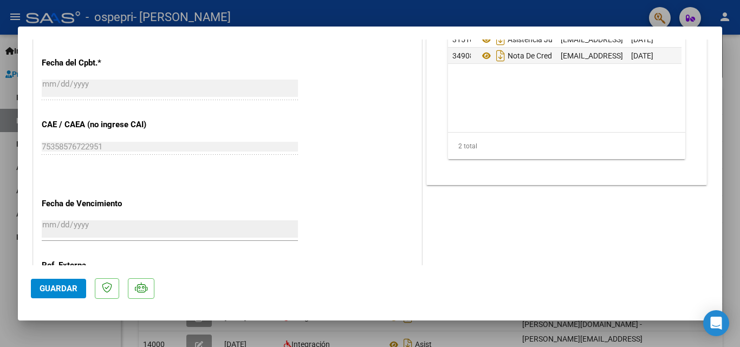 The image size is (740, 347). What do you see at coordinates (97, 125) in the screenshot?
I see `p: CAE / CAEA (no ingrese CAI)` at bounding box center [97, 125].